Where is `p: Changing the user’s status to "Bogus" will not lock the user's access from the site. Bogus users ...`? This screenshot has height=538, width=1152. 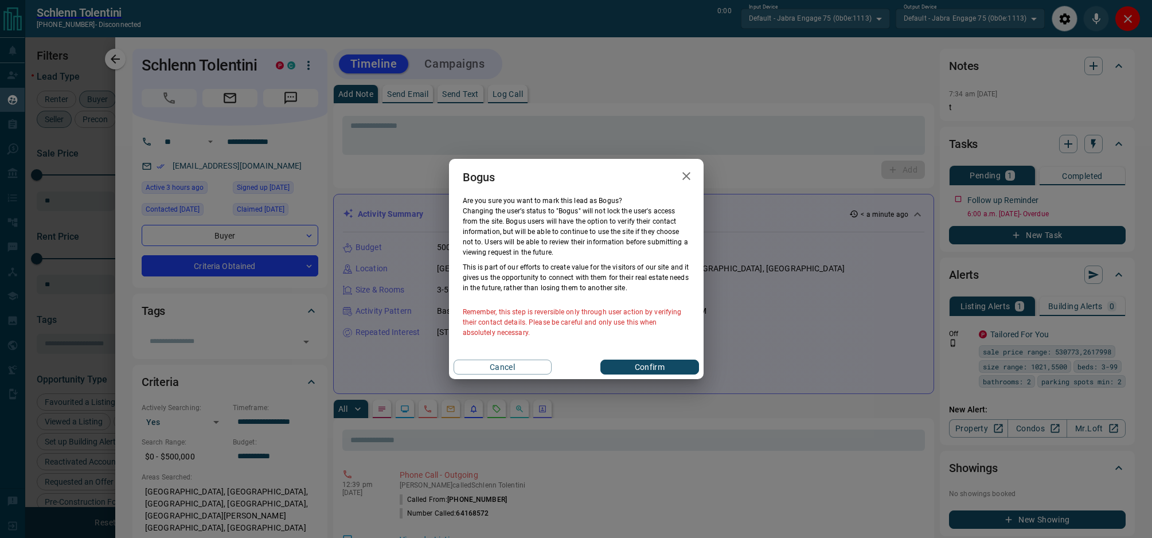 p: Changing the user’s status to "Bogus" will not lock the user's access from the site. Bogus users ... is located at coordinates (576, 232).